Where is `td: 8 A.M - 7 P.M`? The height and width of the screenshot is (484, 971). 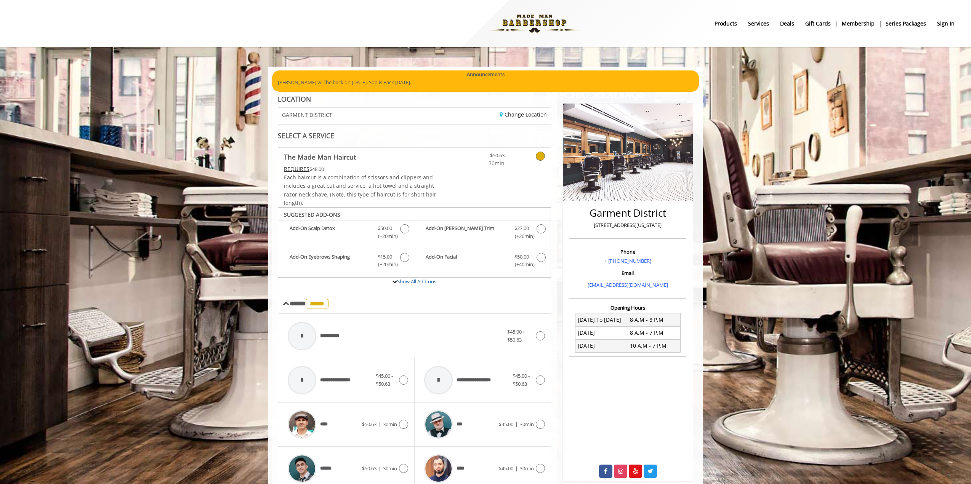 td: 8 A.M - 7 P.M is located at coordinates (654, 333).